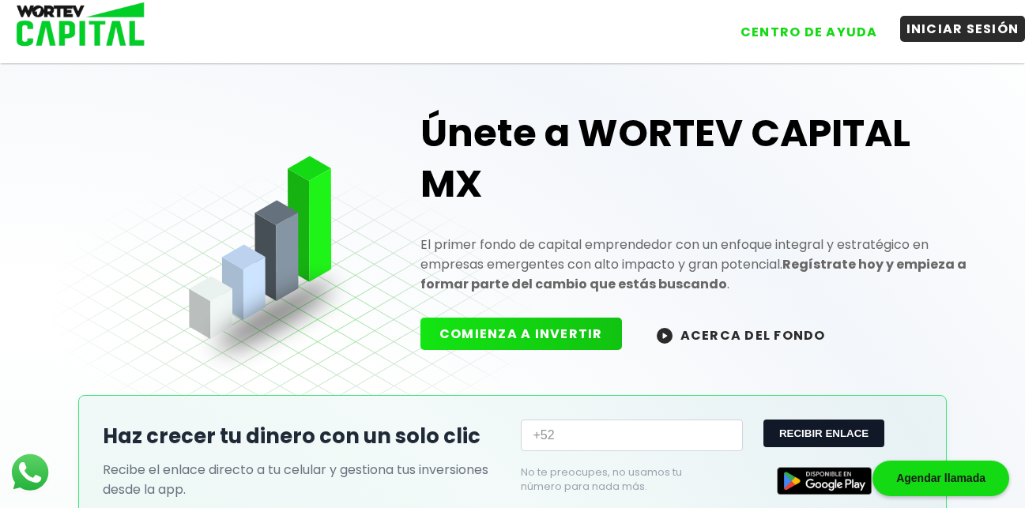  Describe the element at coordinates (303, 479) in the screenshot. I see `p: Recibe el enlace directo a tu celular y gestiona tus inversiones desde la app.` at that location.